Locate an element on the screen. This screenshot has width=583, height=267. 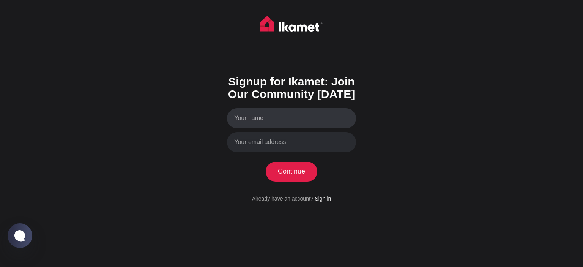
img: Ikamet home is located at coordinates (291, 25).